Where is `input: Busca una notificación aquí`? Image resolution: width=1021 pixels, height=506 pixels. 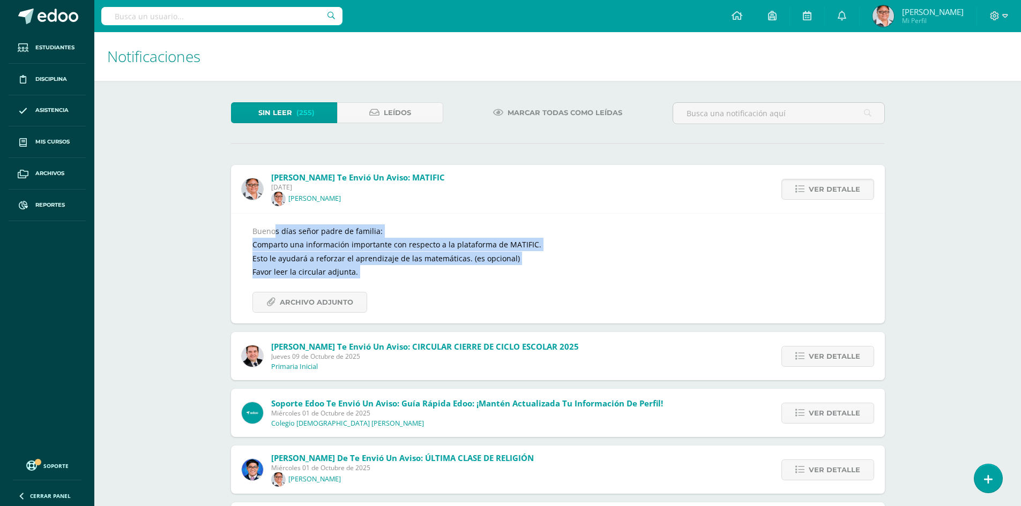 input: Busca una notificación aquí is located at coordinates (778, 113).